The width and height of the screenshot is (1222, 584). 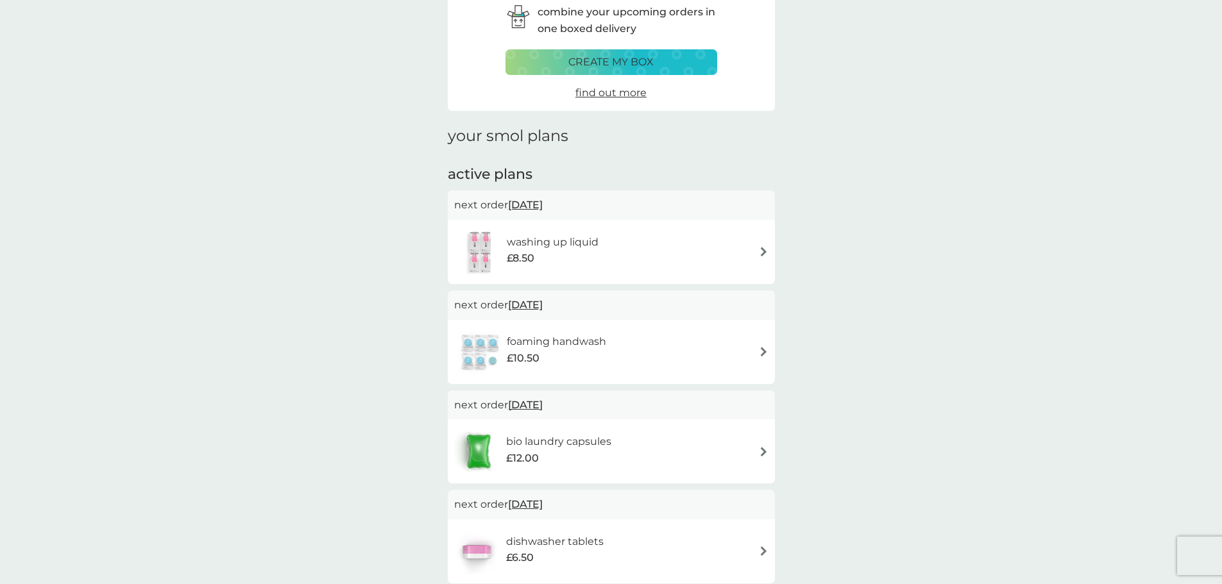 What do you see at coordinates (627, 20) in the screenshot?
I see `p: combine your upcoming orders in one boxed delivery` at bounding box center [627, 20].